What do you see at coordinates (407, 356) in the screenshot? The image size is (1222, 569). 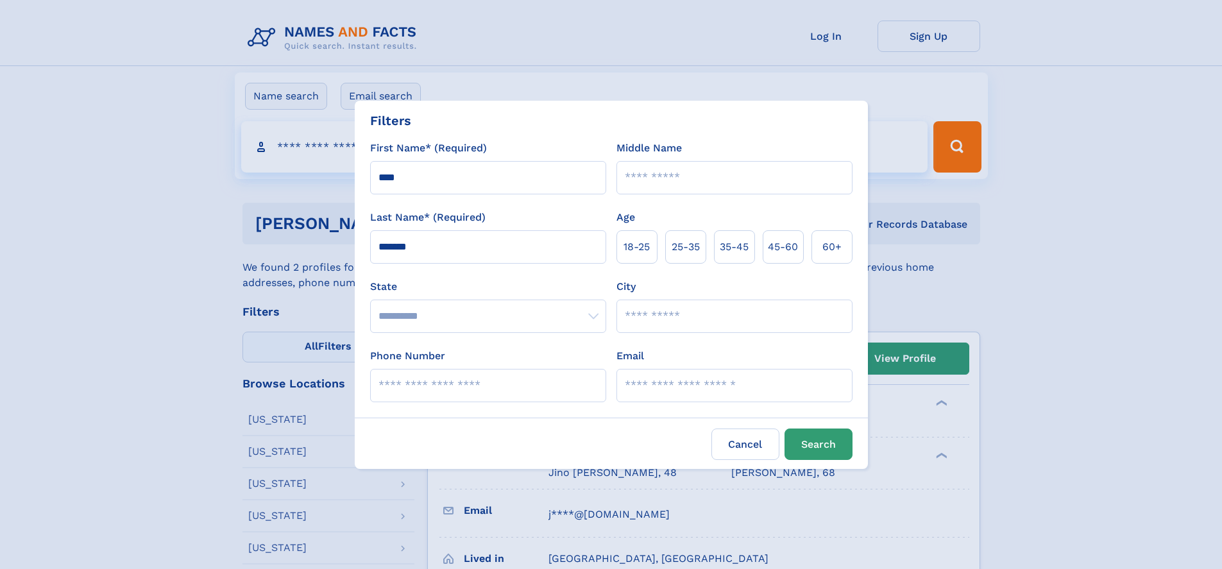 I see `label: Phone Number` at bounding box center [407, 356].